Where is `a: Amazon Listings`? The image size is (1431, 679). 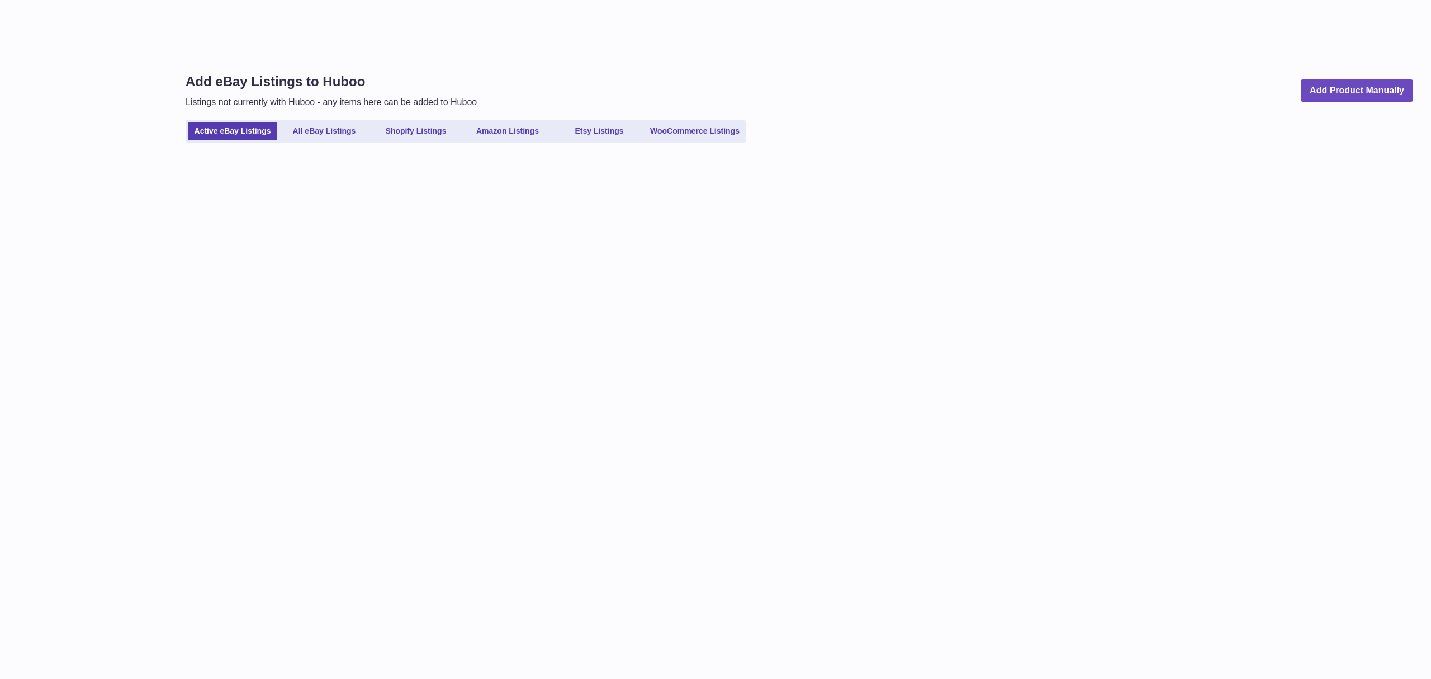 a: Amazon Listings is located at coordinates (508, 131).